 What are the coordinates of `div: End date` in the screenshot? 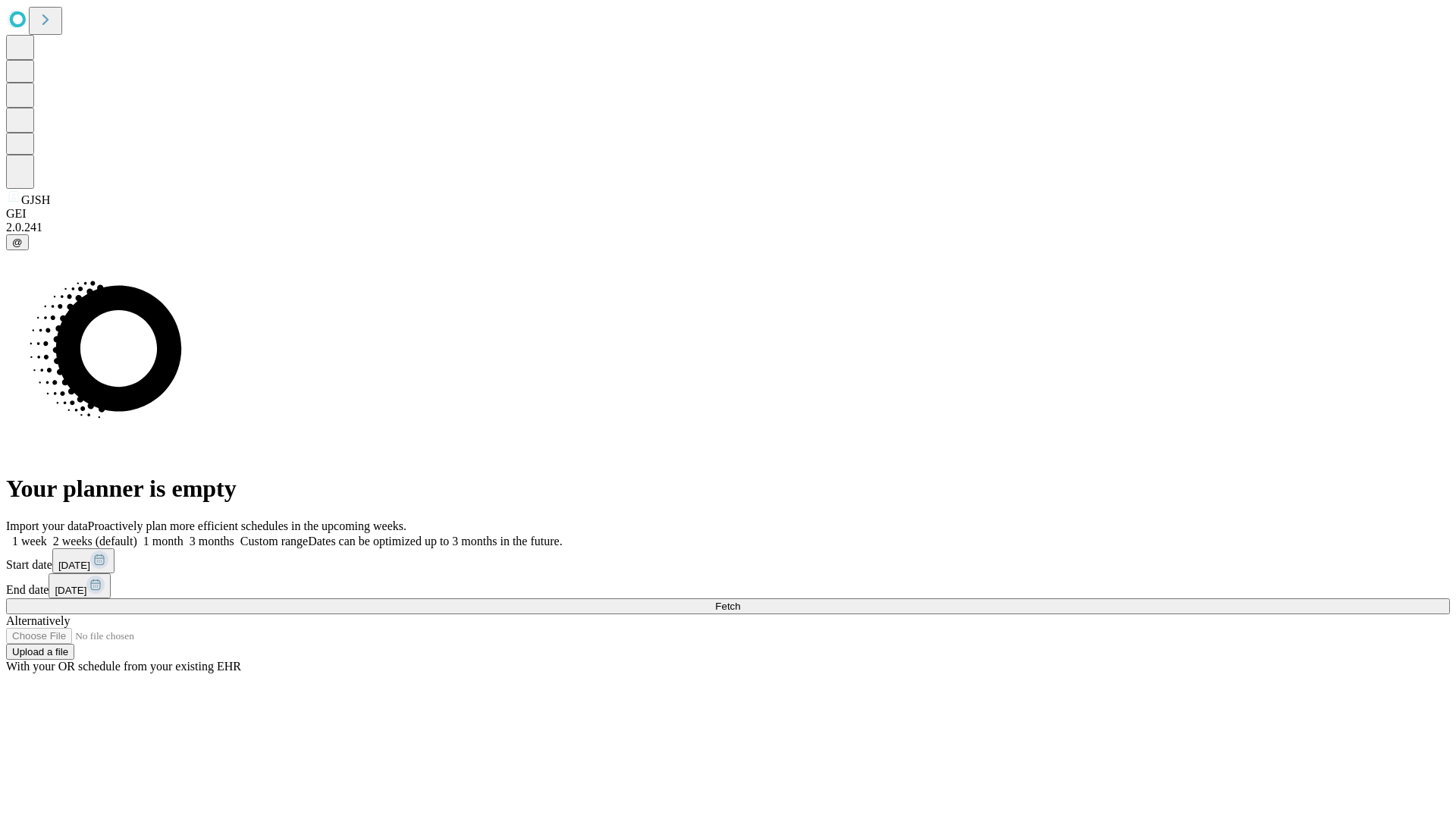 It's located at (728, 585).